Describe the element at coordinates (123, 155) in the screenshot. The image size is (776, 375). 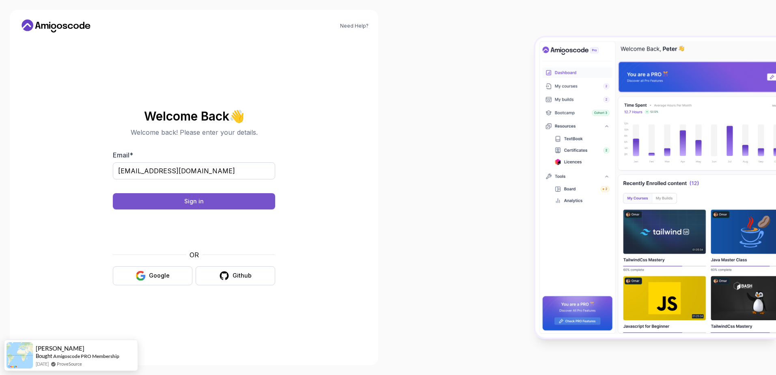
I see `label: Email *` at that location.